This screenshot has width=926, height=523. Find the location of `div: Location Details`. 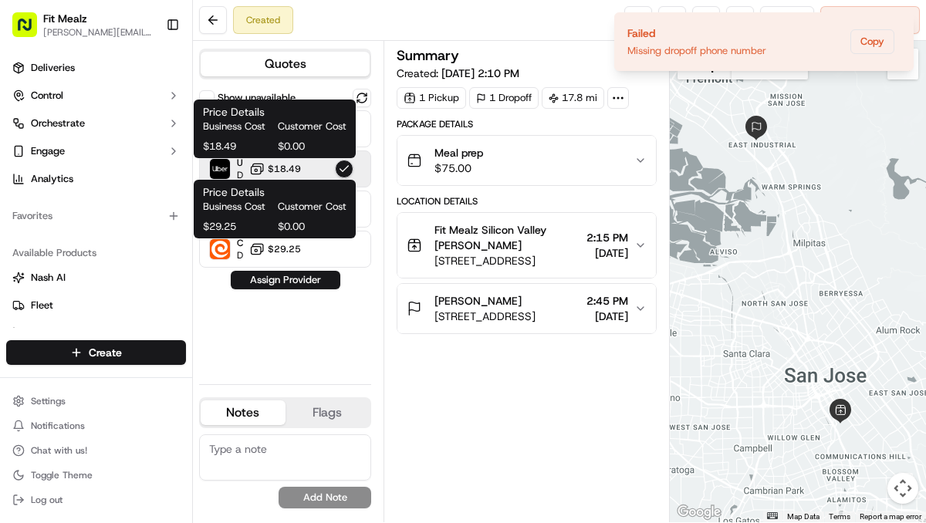

div: Location Details is located at coordinates (526, 201).